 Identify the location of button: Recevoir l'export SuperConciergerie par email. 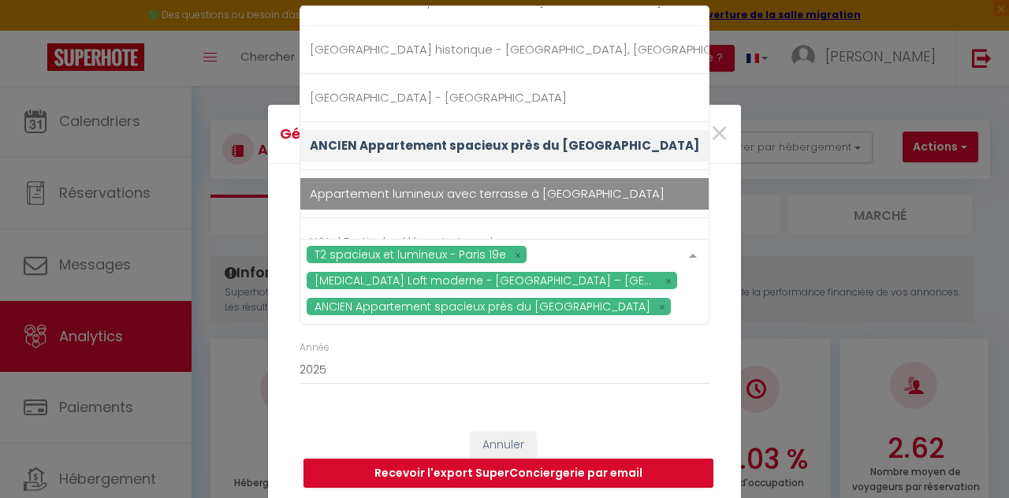
(508, 474).